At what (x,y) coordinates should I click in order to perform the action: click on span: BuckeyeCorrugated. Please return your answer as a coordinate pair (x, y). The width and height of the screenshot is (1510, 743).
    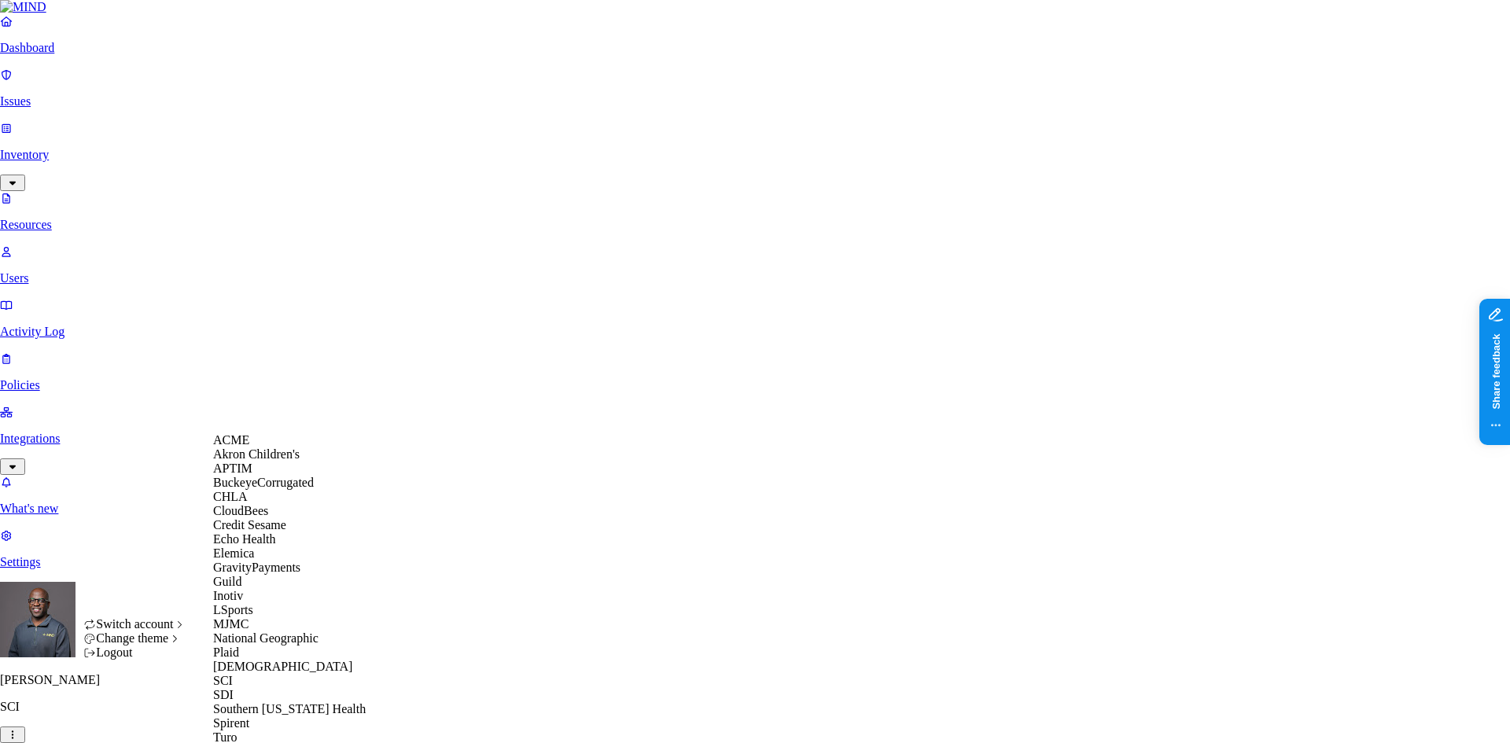
    Looking at the image, I should click on (264, 482).